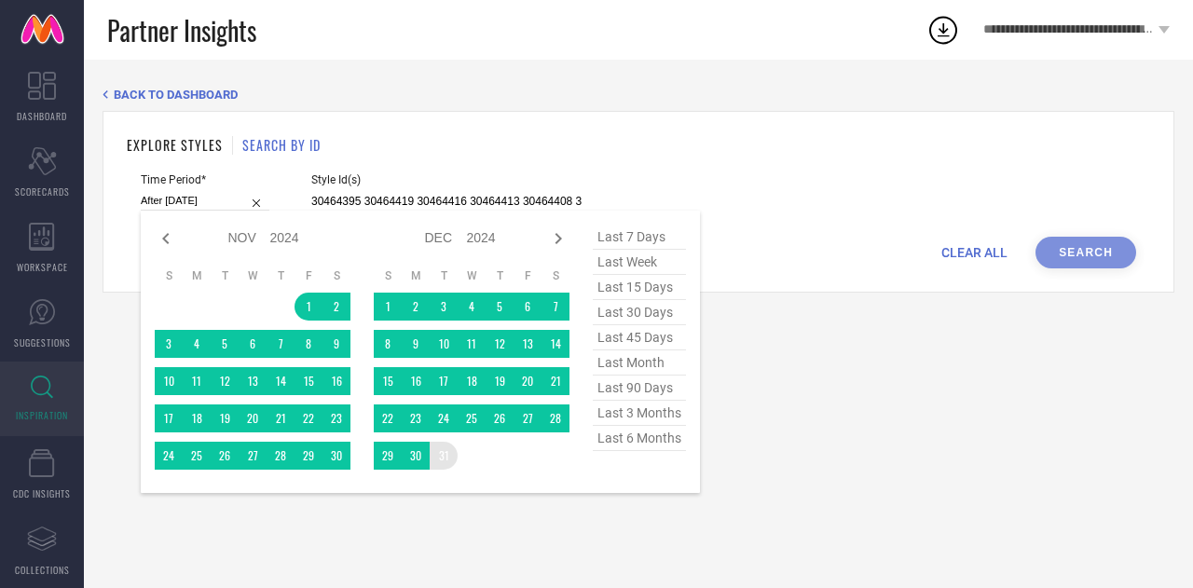 This screenshot has width=1193, height=588. What do you see at coordinates (639, 362) in the screenshot?
I see `span: last month` at bounding box center [639, 362].